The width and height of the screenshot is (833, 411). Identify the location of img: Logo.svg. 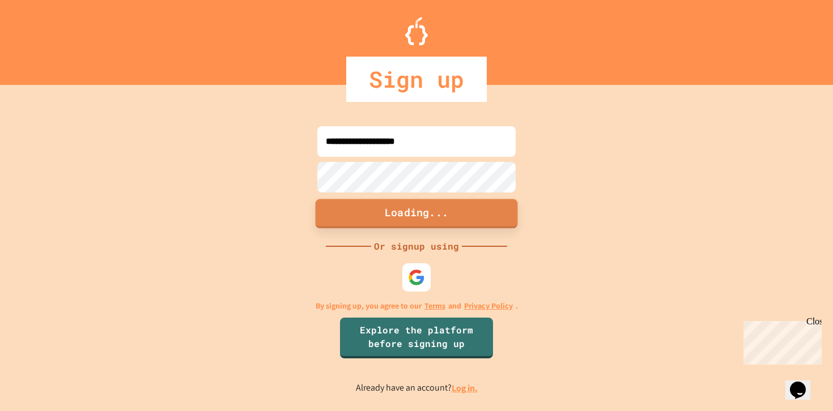
(417, 31).